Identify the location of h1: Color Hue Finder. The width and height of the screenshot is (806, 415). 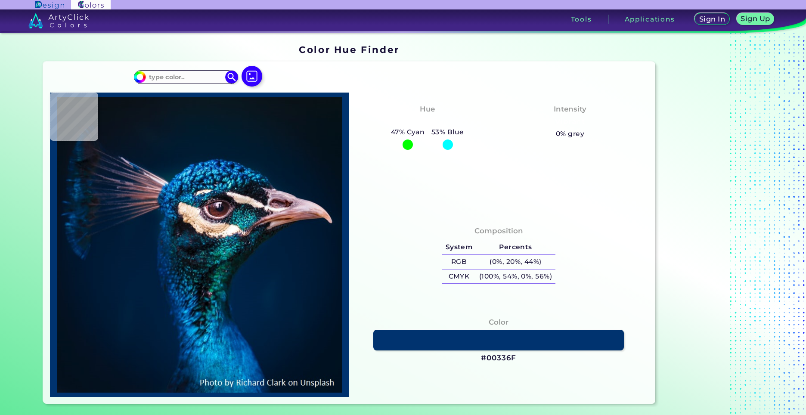
(349, 49).